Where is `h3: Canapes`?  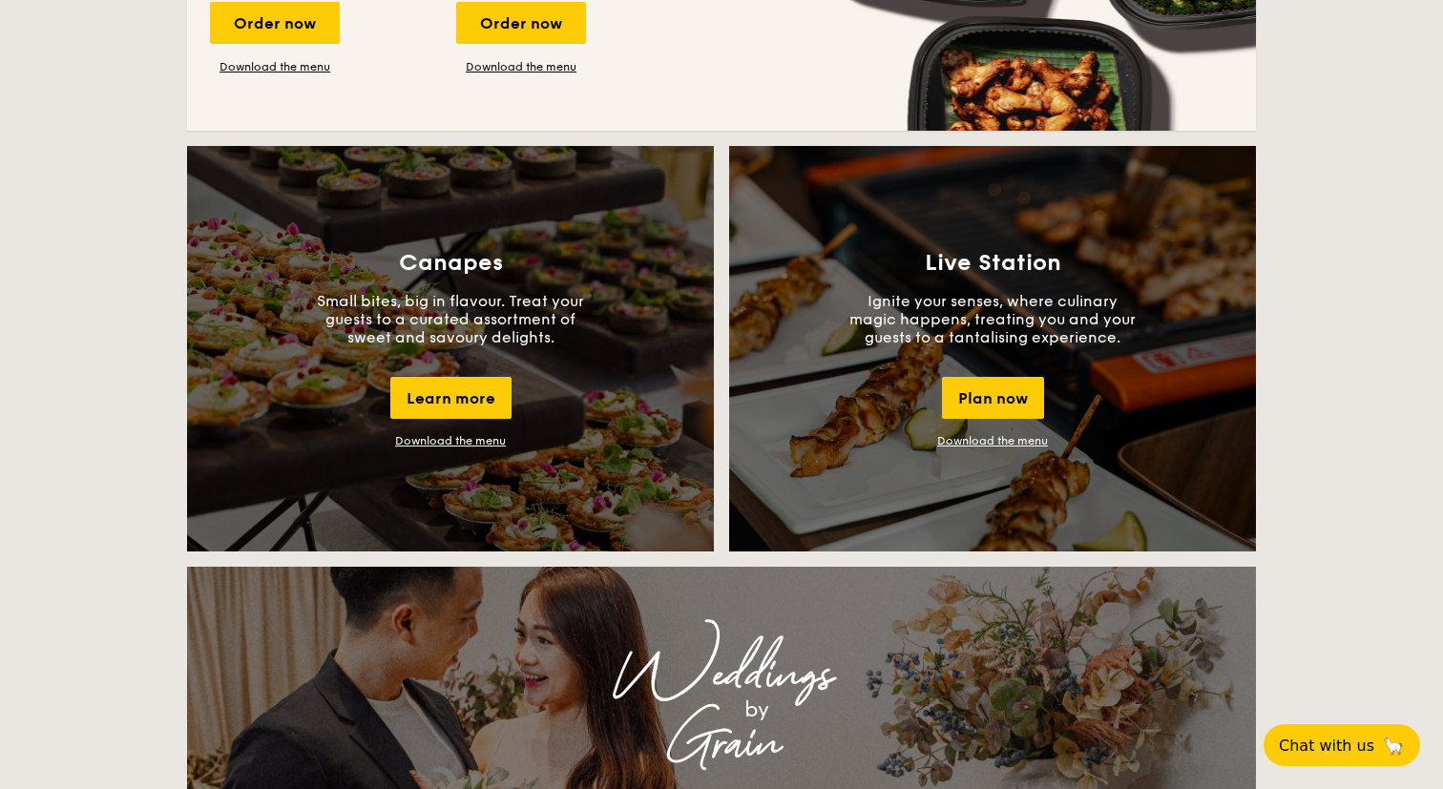
h3: Canapes is located at coordinates (450, 263).